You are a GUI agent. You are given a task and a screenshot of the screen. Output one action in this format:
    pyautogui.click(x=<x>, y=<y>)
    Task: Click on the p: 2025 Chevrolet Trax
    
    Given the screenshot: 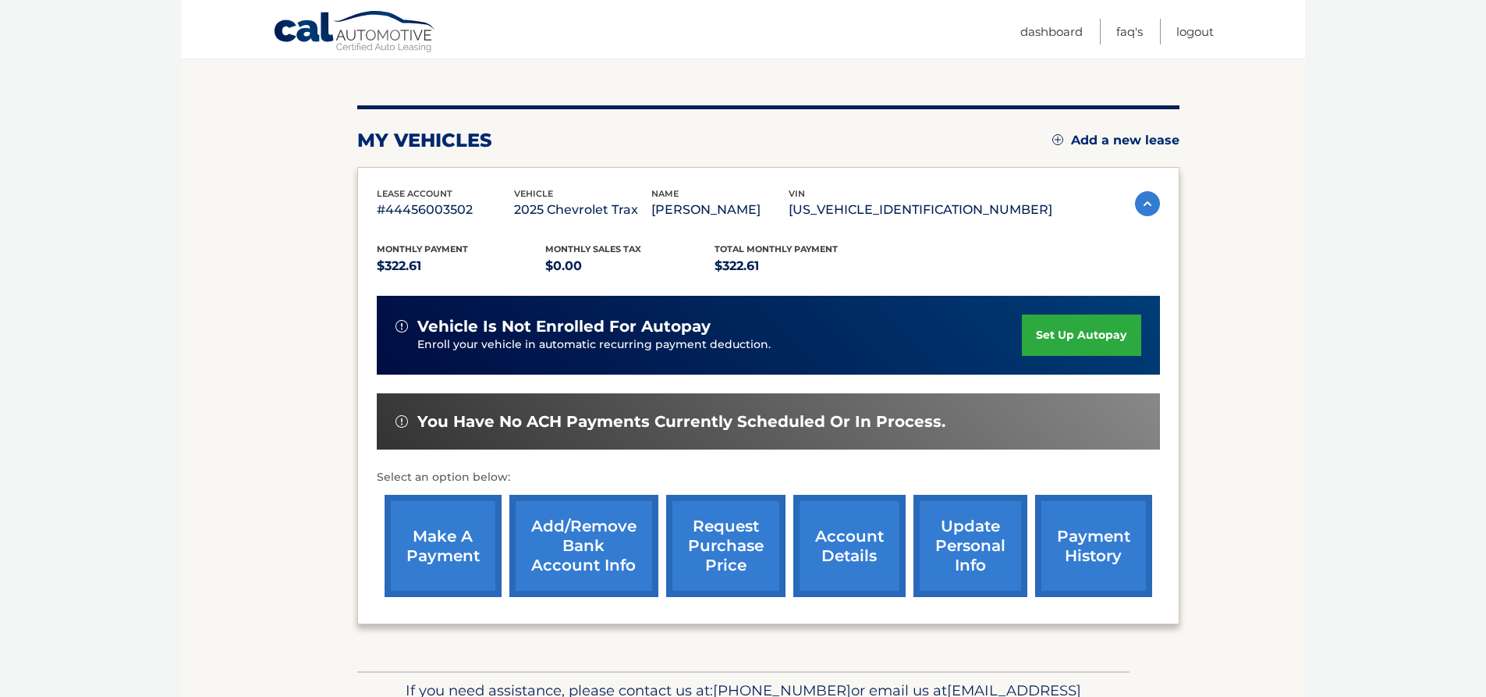 What is the action you would take?
    pyautogui.click(x=583, y=210)
    